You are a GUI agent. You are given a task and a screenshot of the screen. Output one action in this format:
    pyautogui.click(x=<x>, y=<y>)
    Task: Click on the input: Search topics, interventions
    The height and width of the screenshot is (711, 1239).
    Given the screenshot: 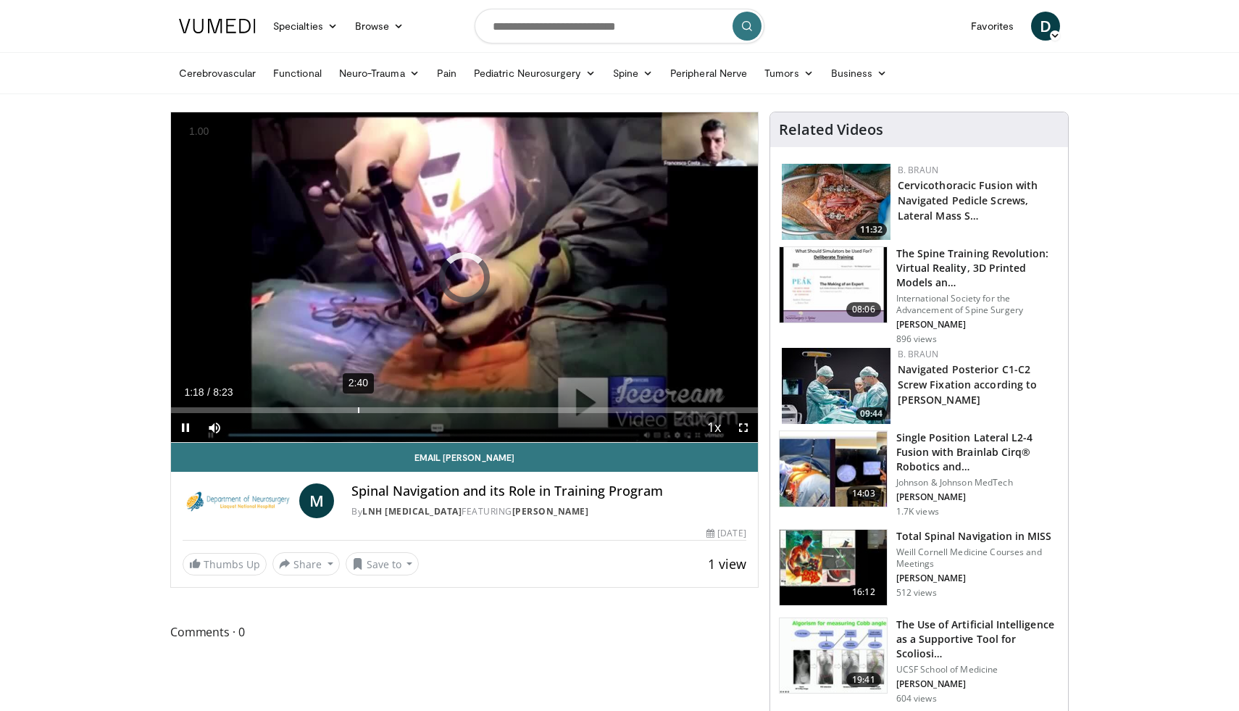 What is the action you would take?
    pyautogui.click(x=620, y=26)
    